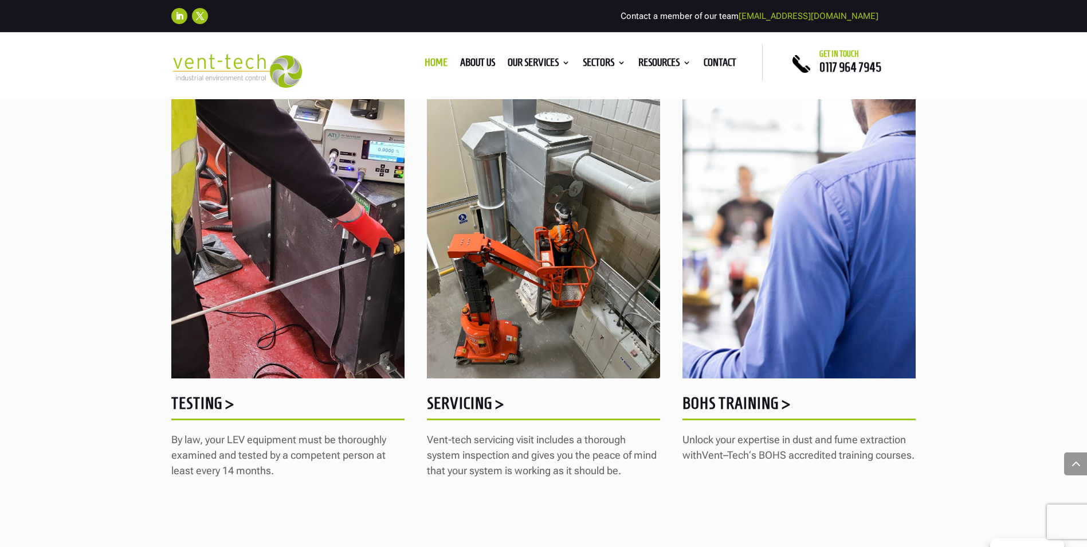  What do you see at coordinates (478, 65) in the screenshot?
I see `a: About us` at bounding box center [478, 65].